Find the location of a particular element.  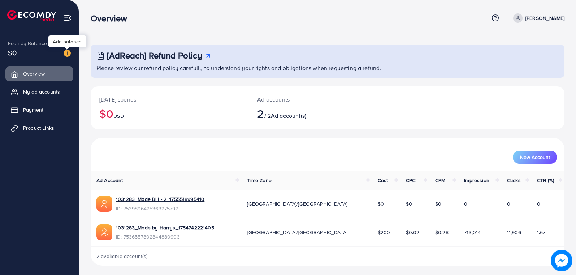

span: Payment is located at coordinates (33, 110).